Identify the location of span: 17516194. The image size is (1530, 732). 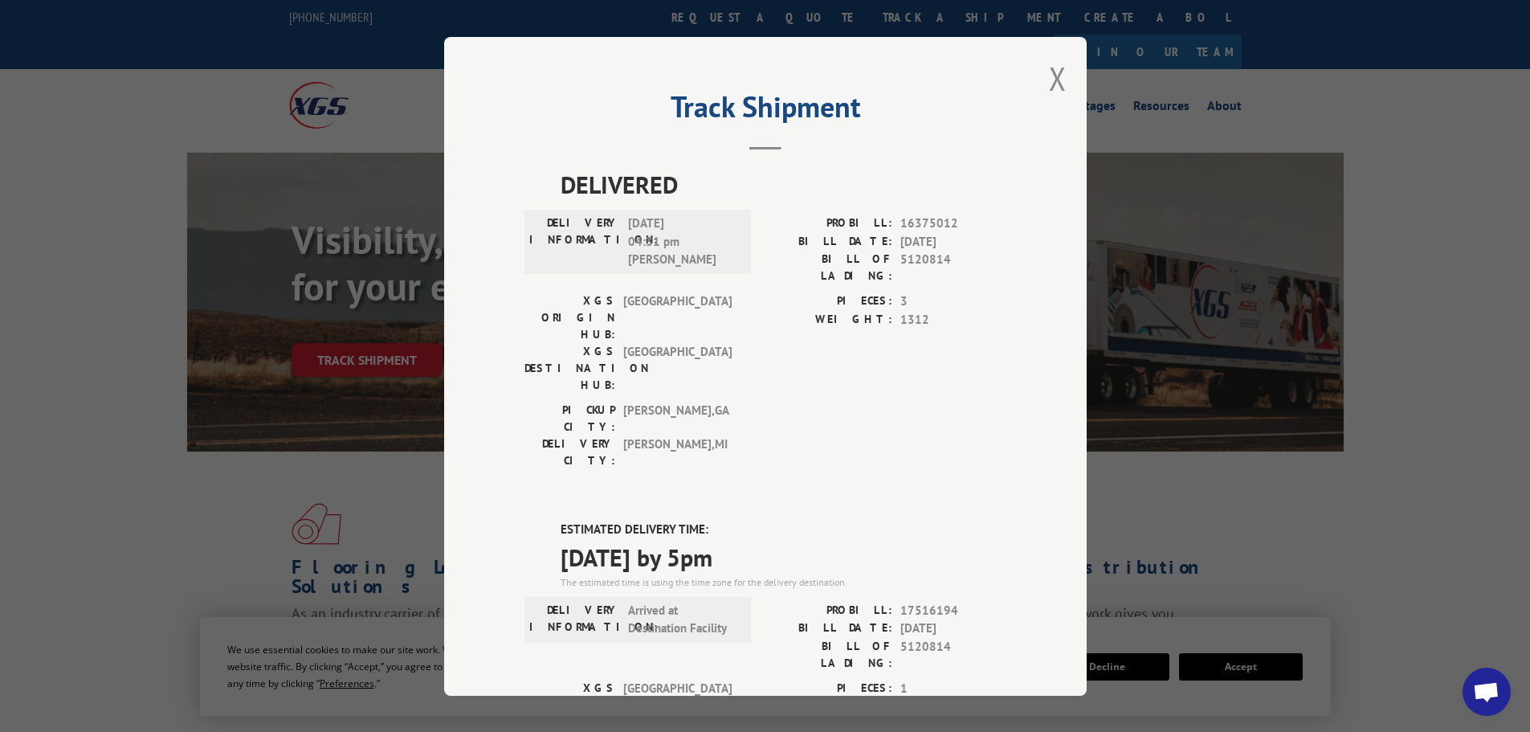
(953, 610).